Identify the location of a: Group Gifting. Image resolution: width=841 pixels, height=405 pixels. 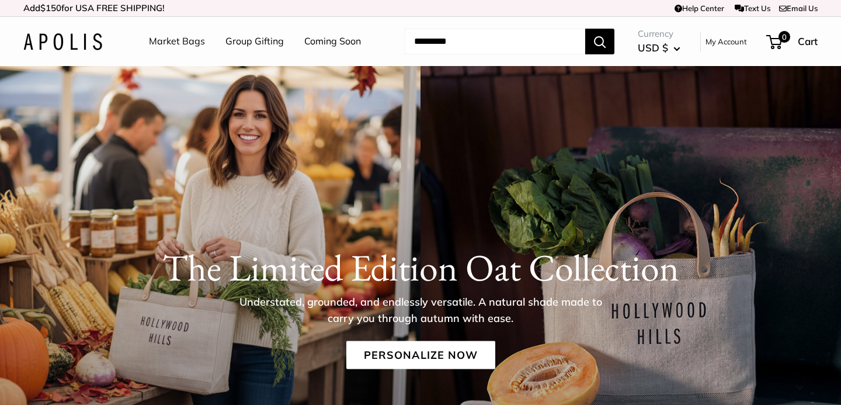
(255, 41).